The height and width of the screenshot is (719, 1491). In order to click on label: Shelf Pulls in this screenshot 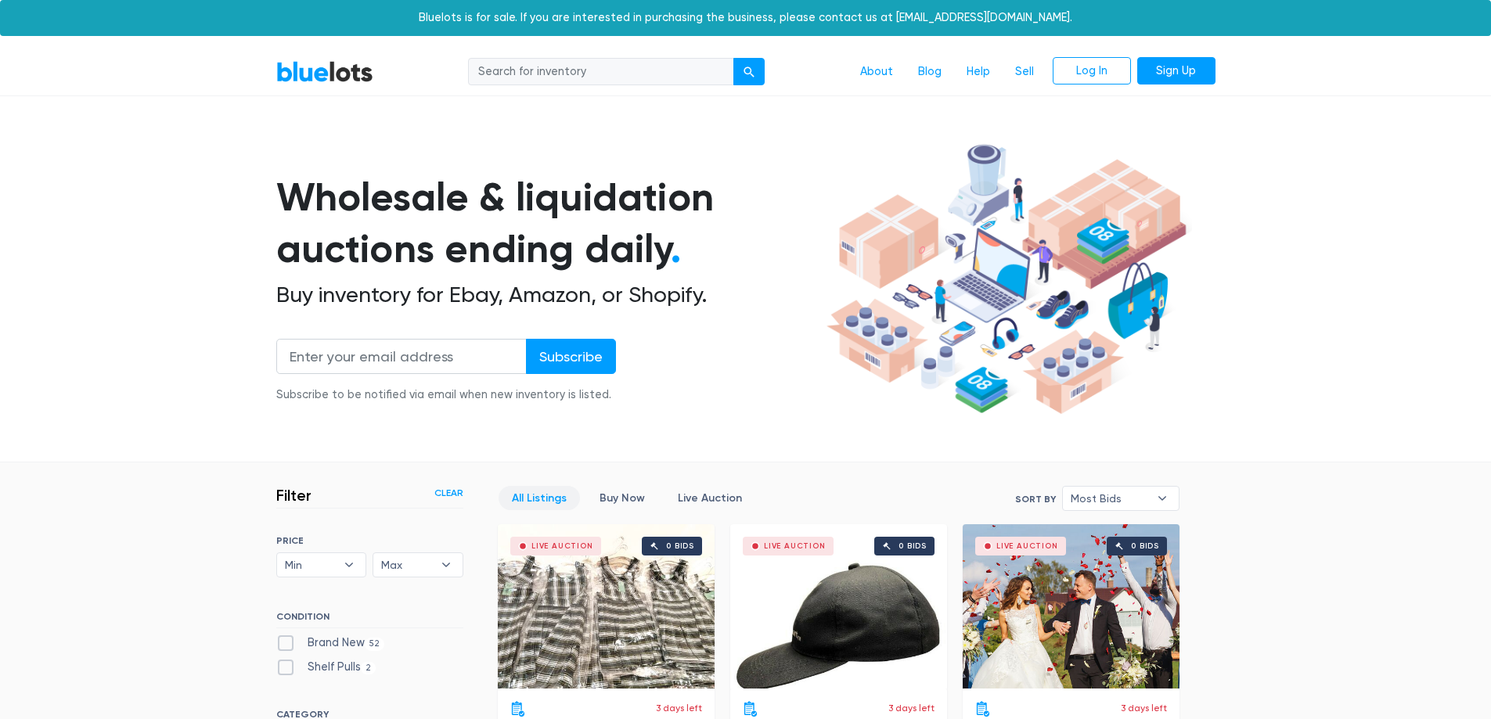, I will do `click(326, 668)`.